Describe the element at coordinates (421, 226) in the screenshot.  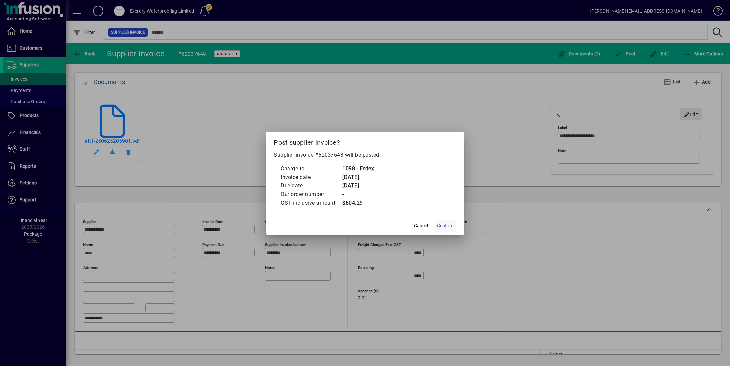
I see `button: Cancel` at that location.